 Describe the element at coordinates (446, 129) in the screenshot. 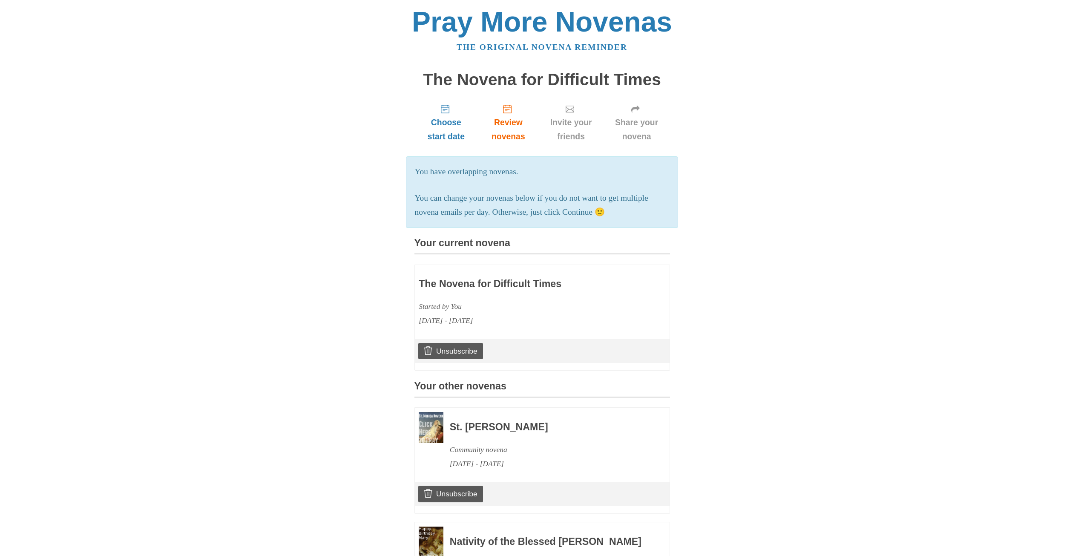

I see `span: Choose start date` at that location.